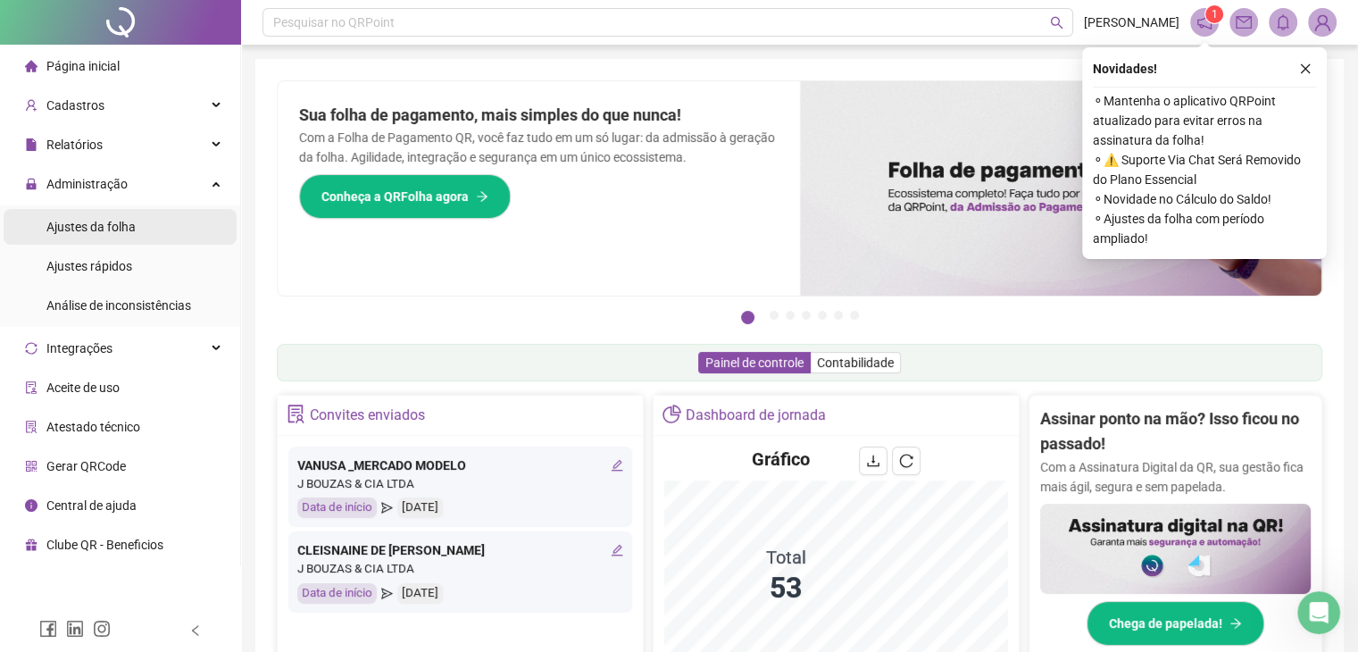 This screenshot has height=652, width=1358. I want to click on h4: Gráfico, so click(781, 459).